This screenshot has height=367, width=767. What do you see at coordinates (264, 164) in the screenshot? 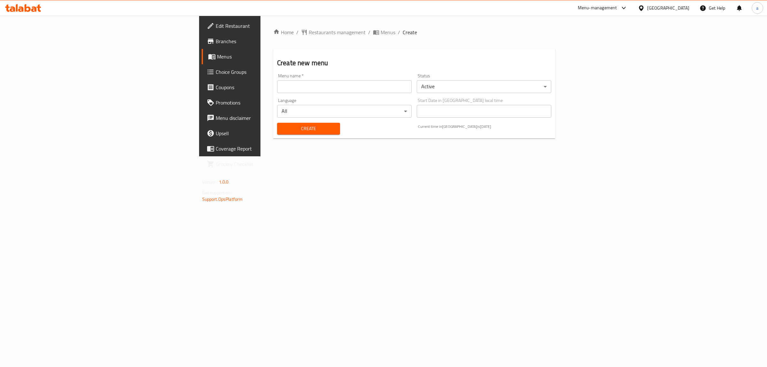
I see `a: Grocery Checklist` at bounding box center [264, 164].